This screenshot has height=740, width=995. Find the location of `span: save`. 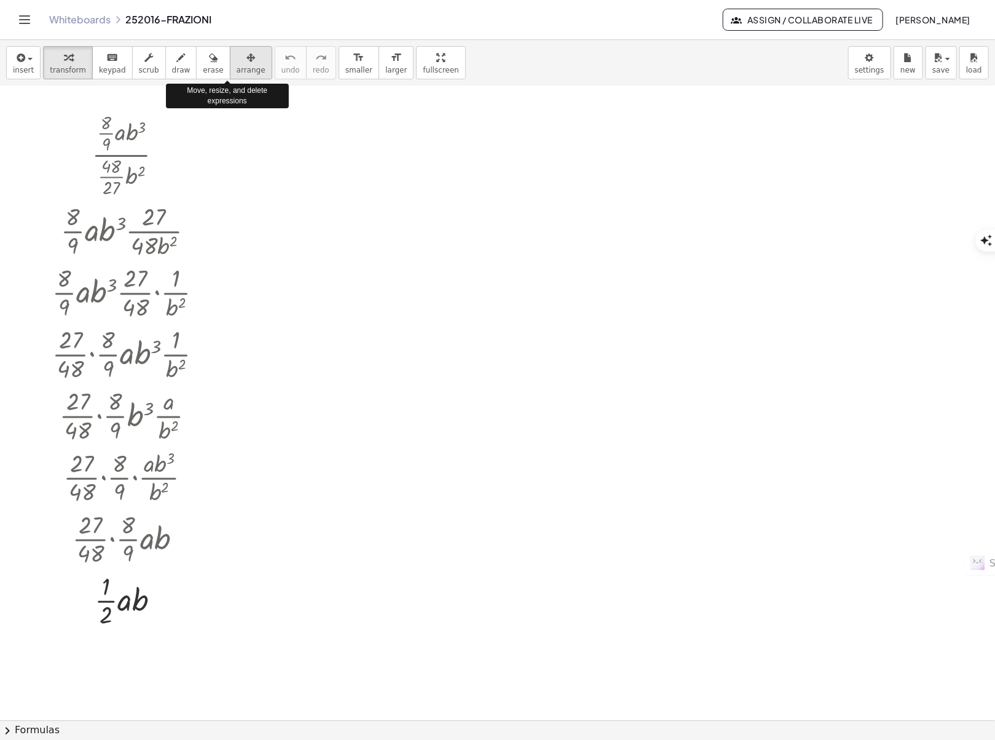

span: save is located at coordinates (941, 70).